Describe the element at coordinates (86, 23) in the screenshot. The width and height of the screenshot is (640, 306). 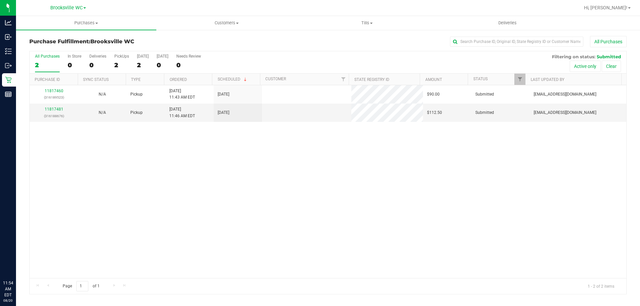
I see `a: Purchases` at that location.